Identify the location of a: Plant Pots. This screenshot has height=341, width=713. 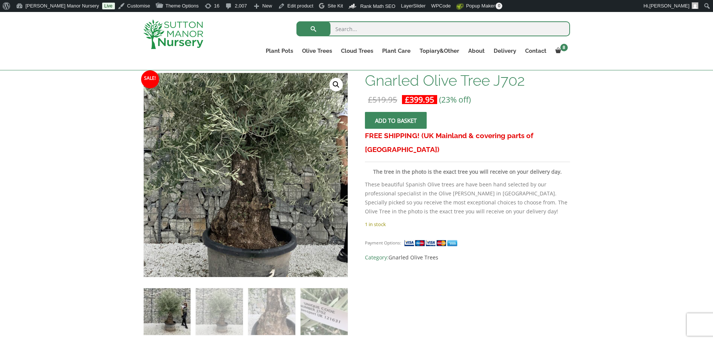
(279, 51).